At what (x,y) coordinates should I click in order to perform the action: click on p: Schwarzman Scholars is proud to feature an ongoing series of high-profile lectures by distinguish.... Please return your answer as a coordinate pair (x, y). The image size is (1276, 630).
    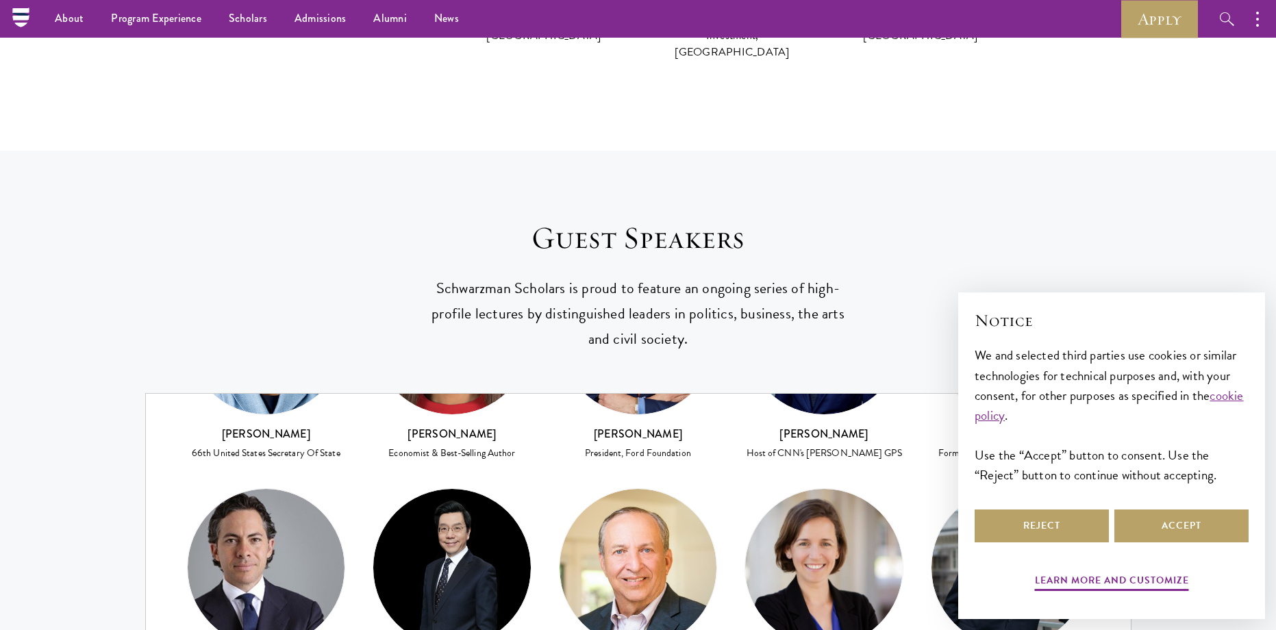
    Looking at the image, I should click on (638, 314).